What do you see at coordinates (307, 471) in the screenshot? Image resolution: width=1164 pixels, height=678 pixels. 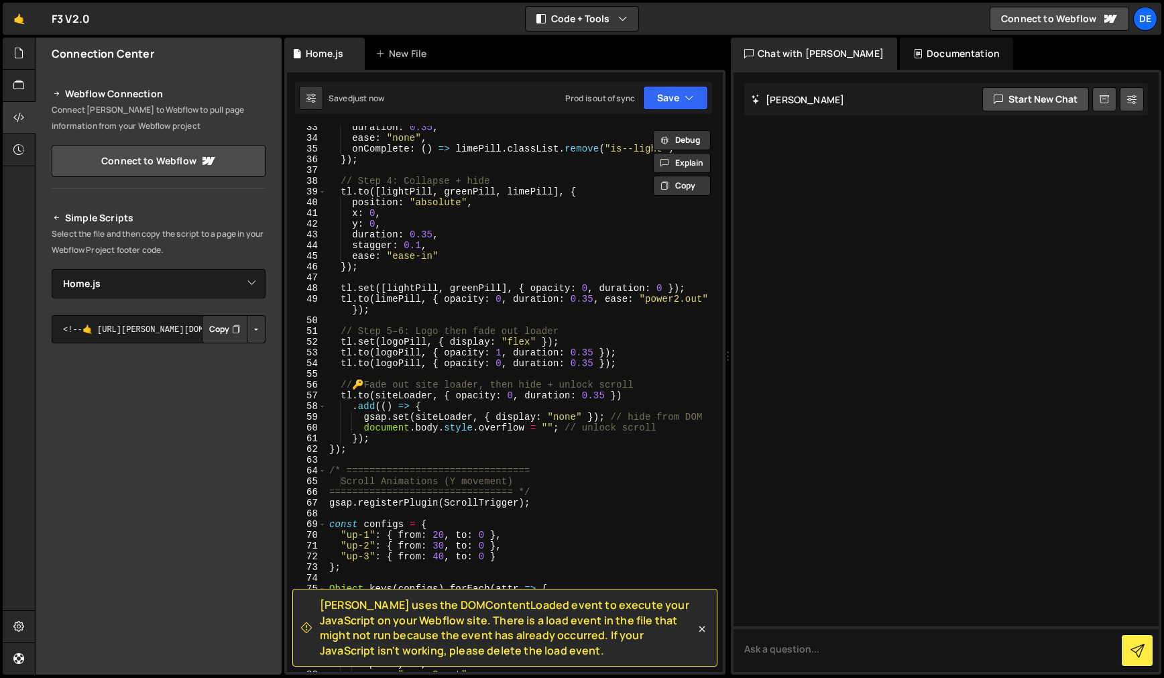 I see `div: 64` at bounding box center [307, 471].